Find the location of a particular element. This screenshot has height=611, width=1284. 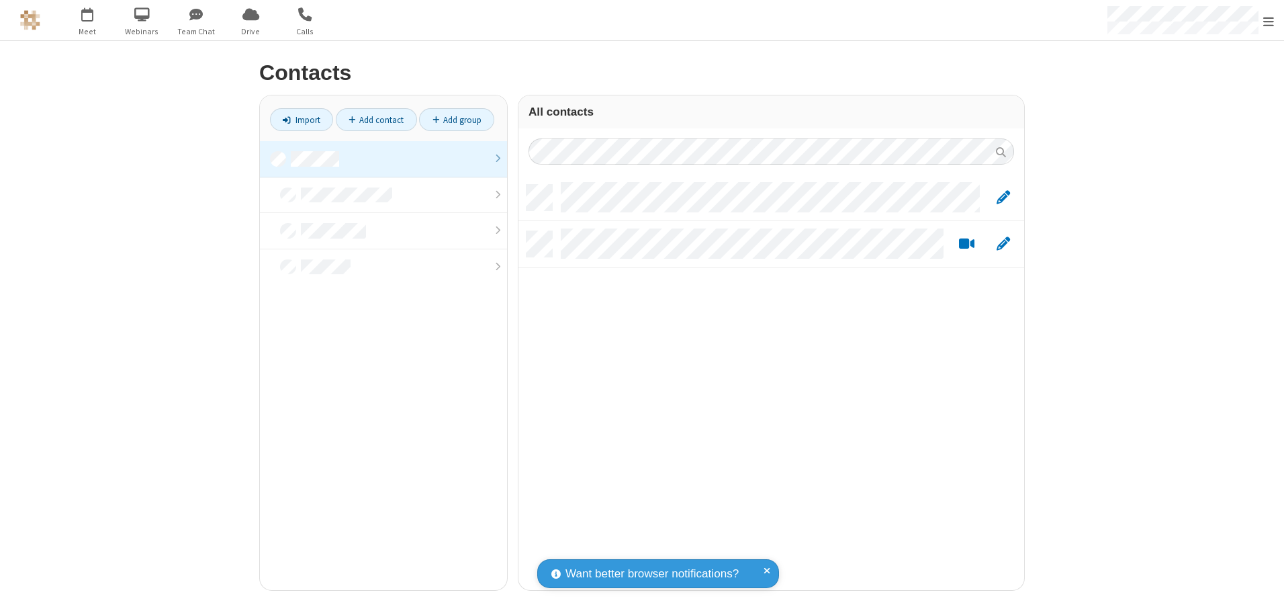

span: Calls is located at coordinates (305, 32).